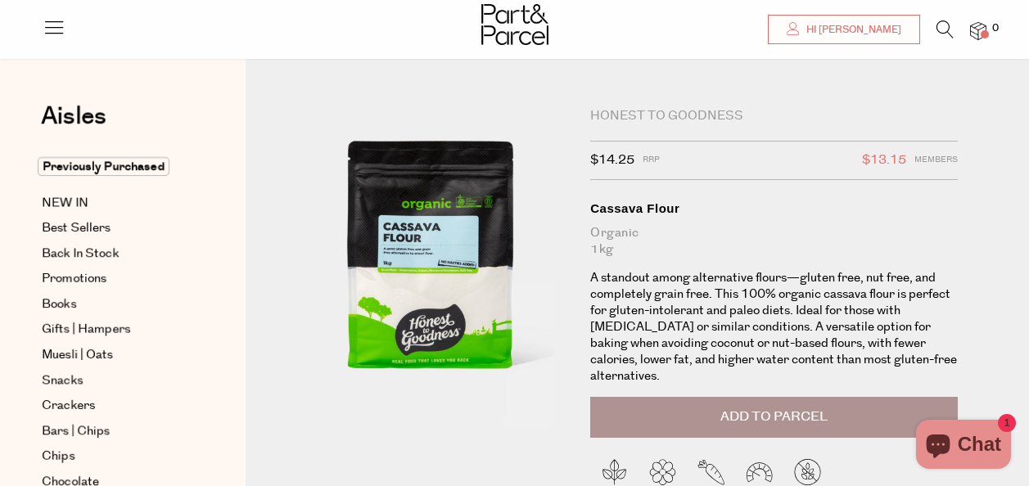 Image resolution: width=1029 pixels, height=486 pixels. I want to click on a: Muesli | Oats, so click(116, 355).